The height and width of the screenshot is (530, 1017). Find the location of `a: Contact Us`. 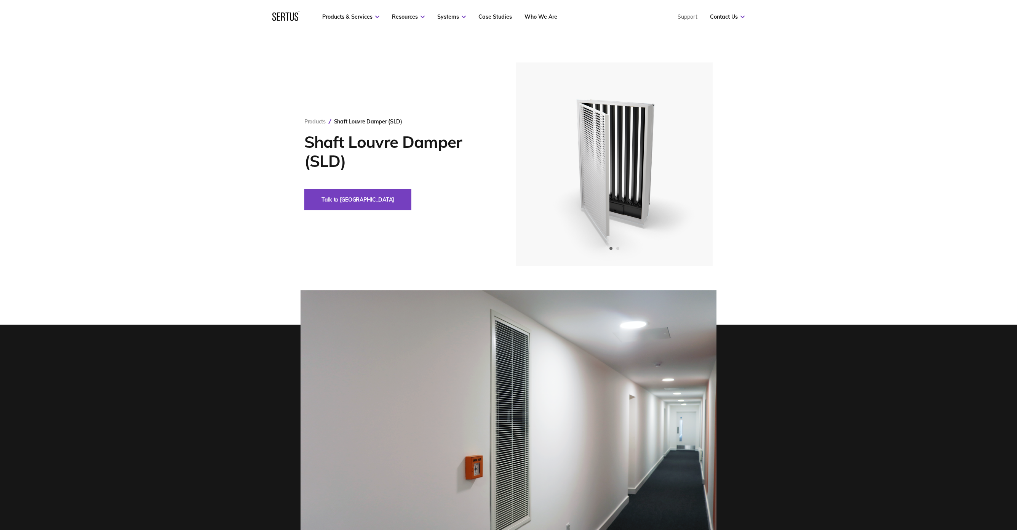

a: Contact Us is located at coordinates (727, 17).